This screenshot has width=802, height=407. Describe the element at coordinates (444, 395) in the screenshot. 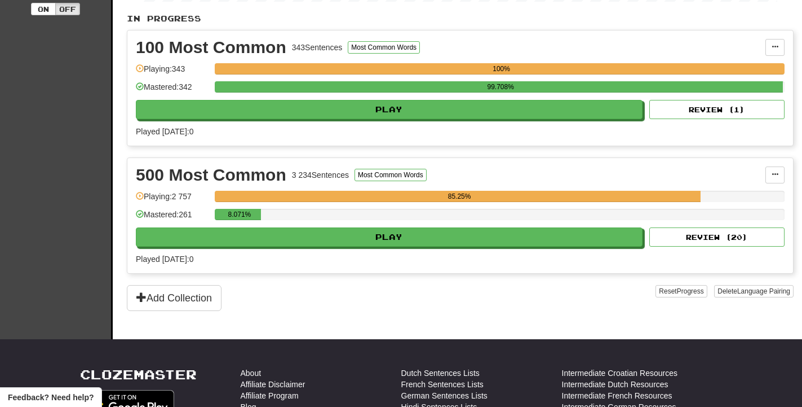

I see `a: German Sentences Lists` at that location.